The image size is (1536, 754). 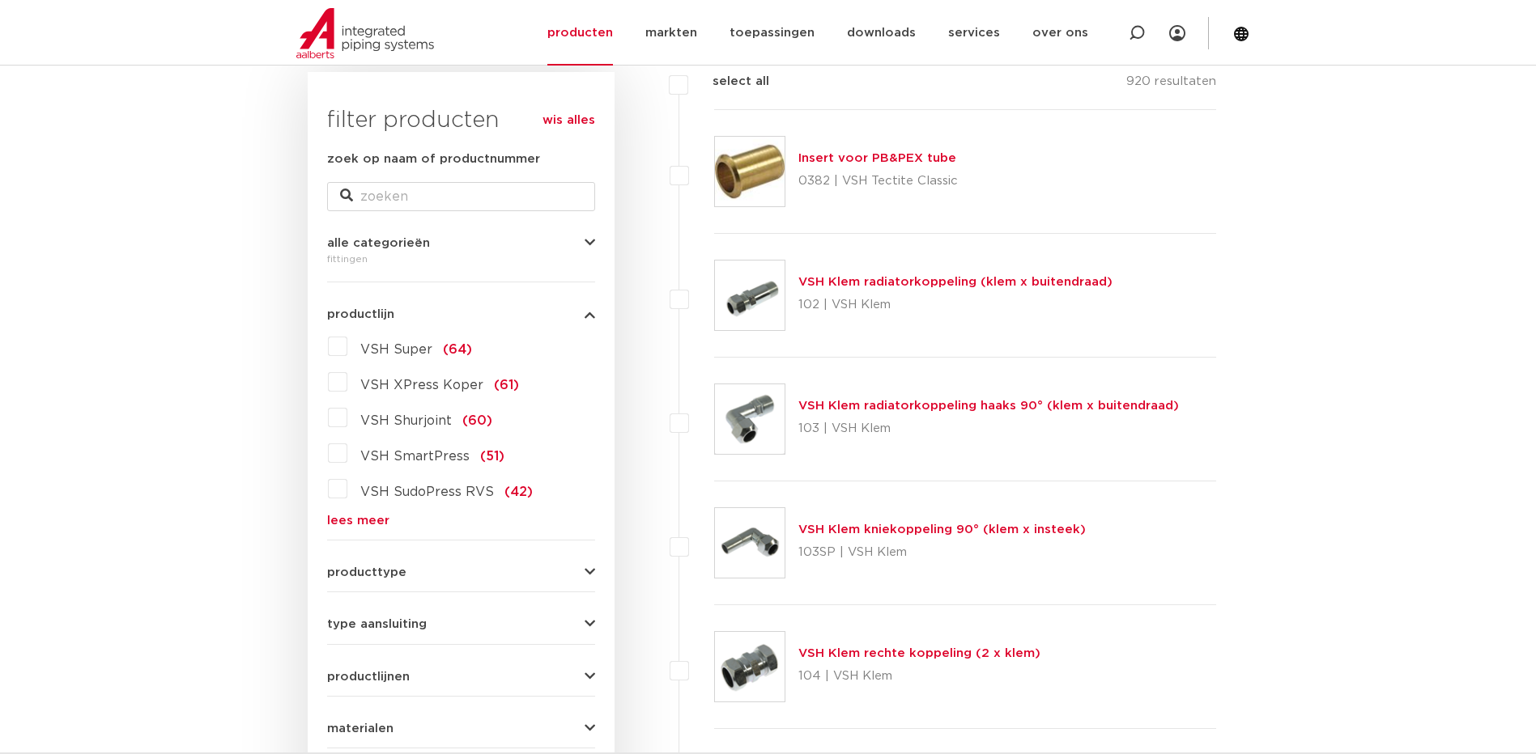 I want to click on a: VSH Klem rechte koppeling (2 x klem), so click(x=919, y=653).